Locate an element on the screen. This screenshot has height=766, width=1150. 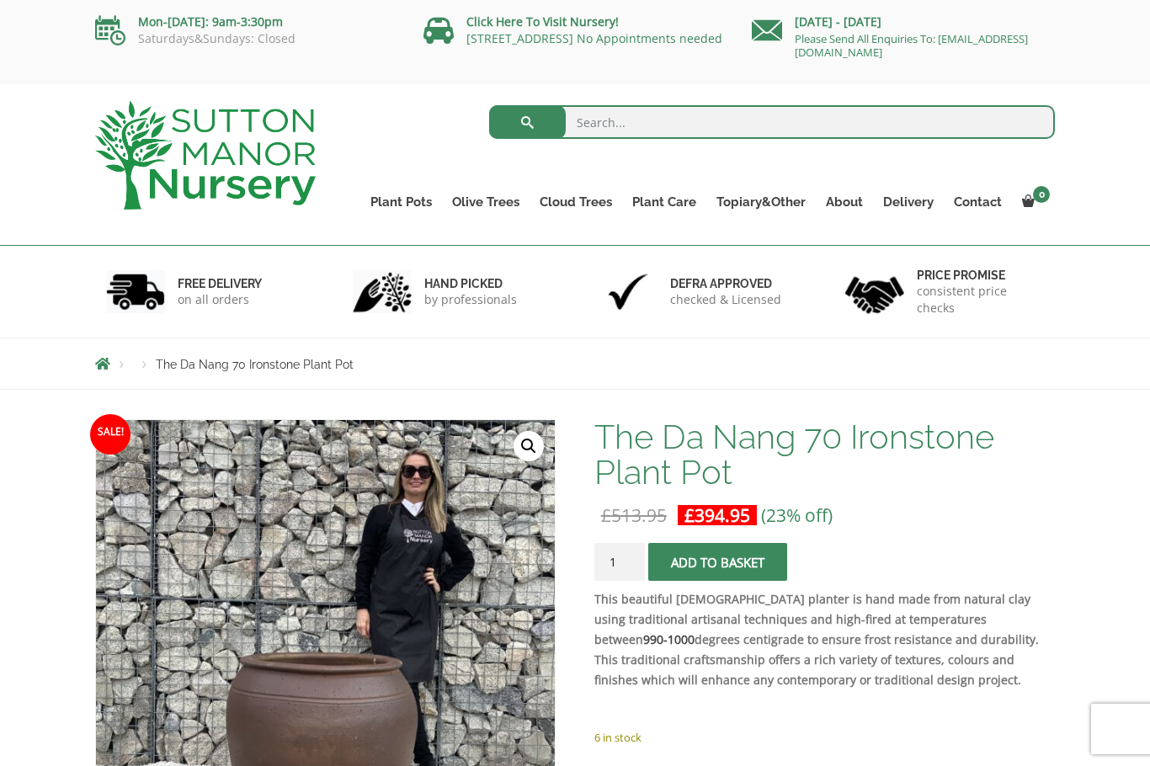
p: 6 in stock is located at coordinates (824, 737).